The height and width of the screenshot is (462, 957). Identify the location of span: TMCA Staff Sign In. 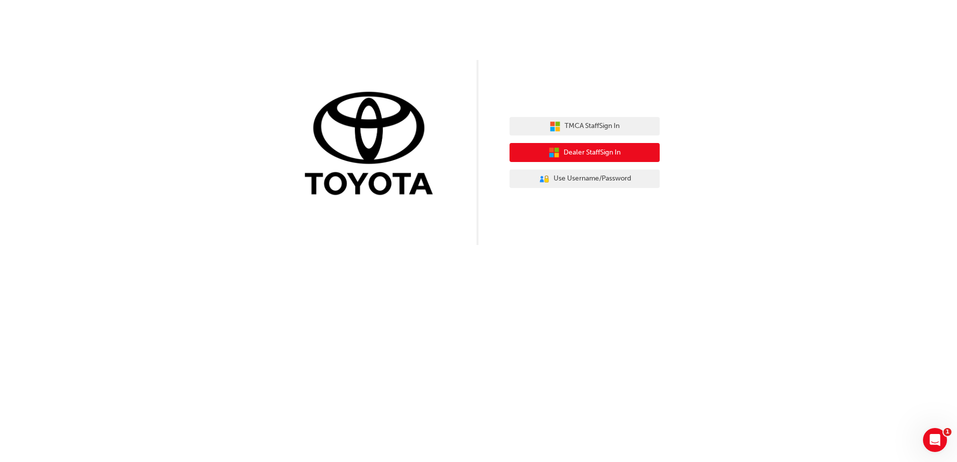
(592, 126).